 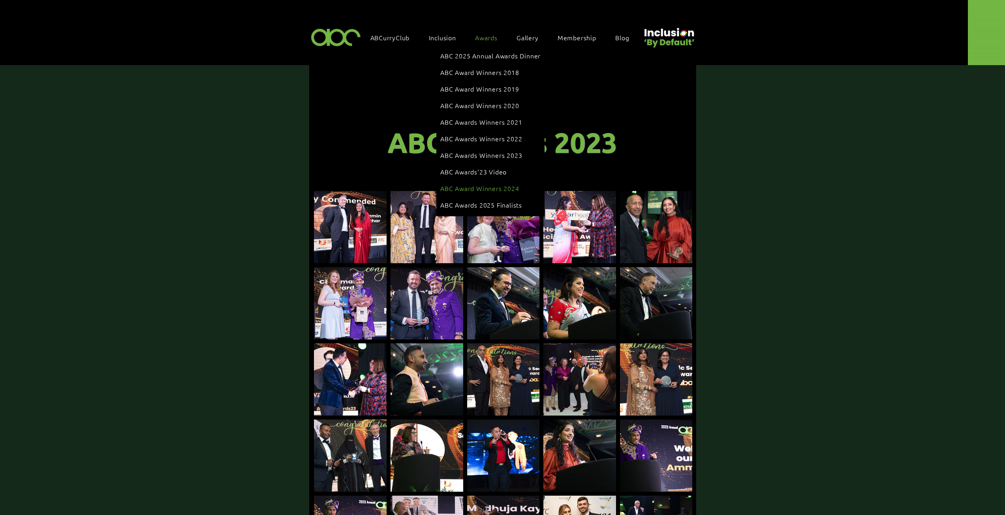 I want to click on span: ABC Award Winners 2018, so click(x=480, y=72).